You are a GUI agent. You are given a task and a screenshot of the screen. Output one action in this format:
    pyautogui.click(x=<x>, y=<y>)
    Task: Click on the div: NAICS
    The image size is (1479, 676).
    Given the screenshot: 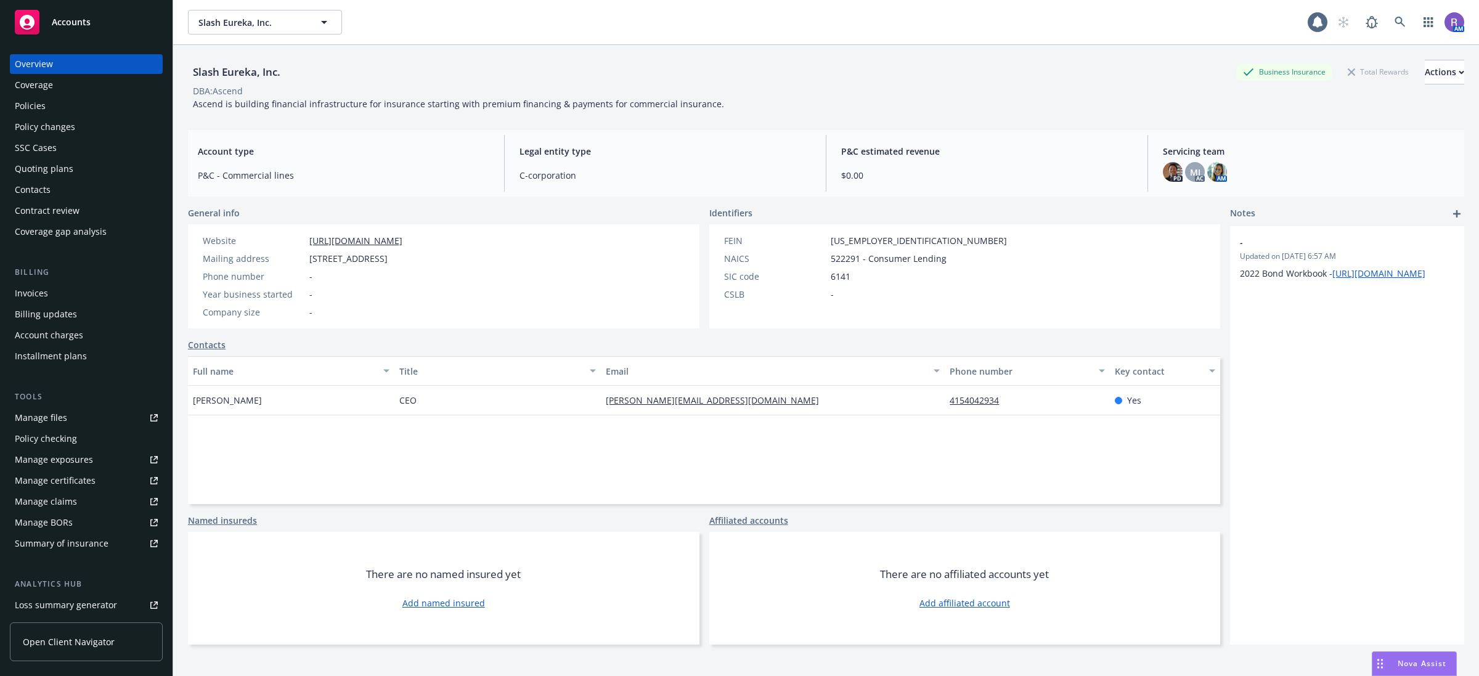 What is the action you would take?
    pyautogui.click(x=775, y=258)
    